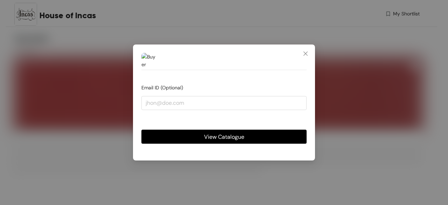 Image resolution: width=448 pixels, height=205 pixels. What do you see at coordinates (148, 60) in the screenshot?
I see `img: Buyer Portal` at bounding box center [148, 60].